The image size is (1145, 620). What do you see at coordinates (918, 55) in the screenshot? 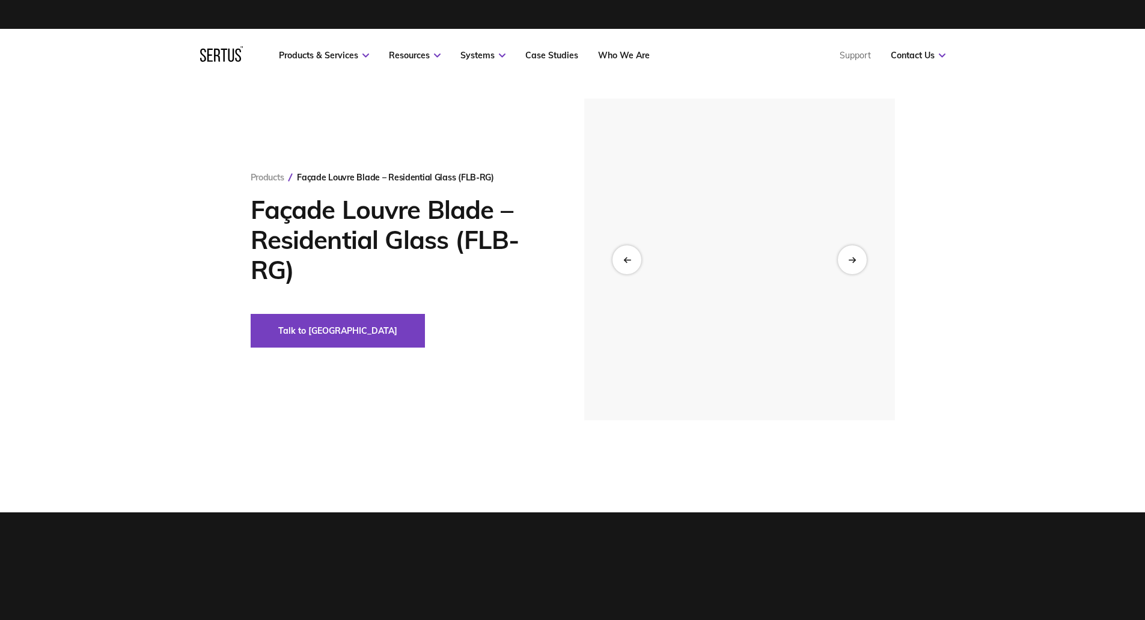
I see `a: Contact Us` at bounding box center [918, 55].